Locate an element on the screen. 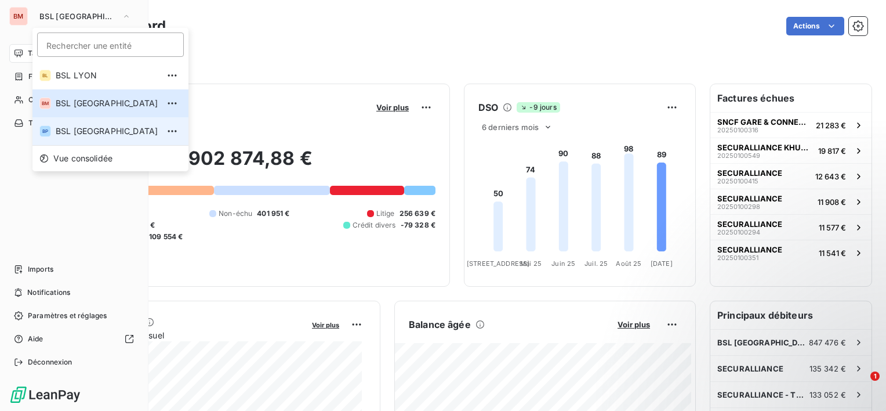 This screenshot has width=886, height=411. span: Crédit divers is located at coordinates (374, 225).